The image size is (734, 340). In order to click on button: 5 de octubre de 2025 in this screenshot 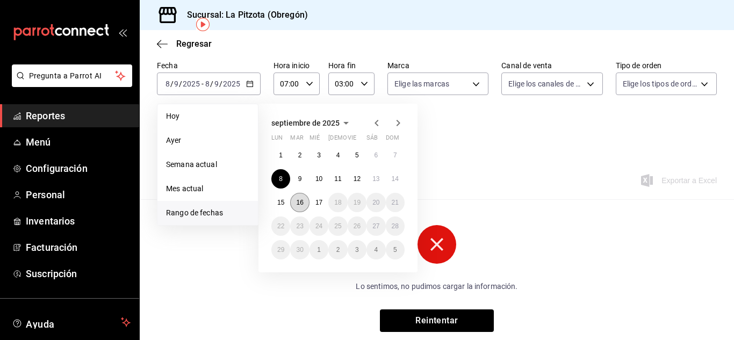, I will do `click(395, 250)`.